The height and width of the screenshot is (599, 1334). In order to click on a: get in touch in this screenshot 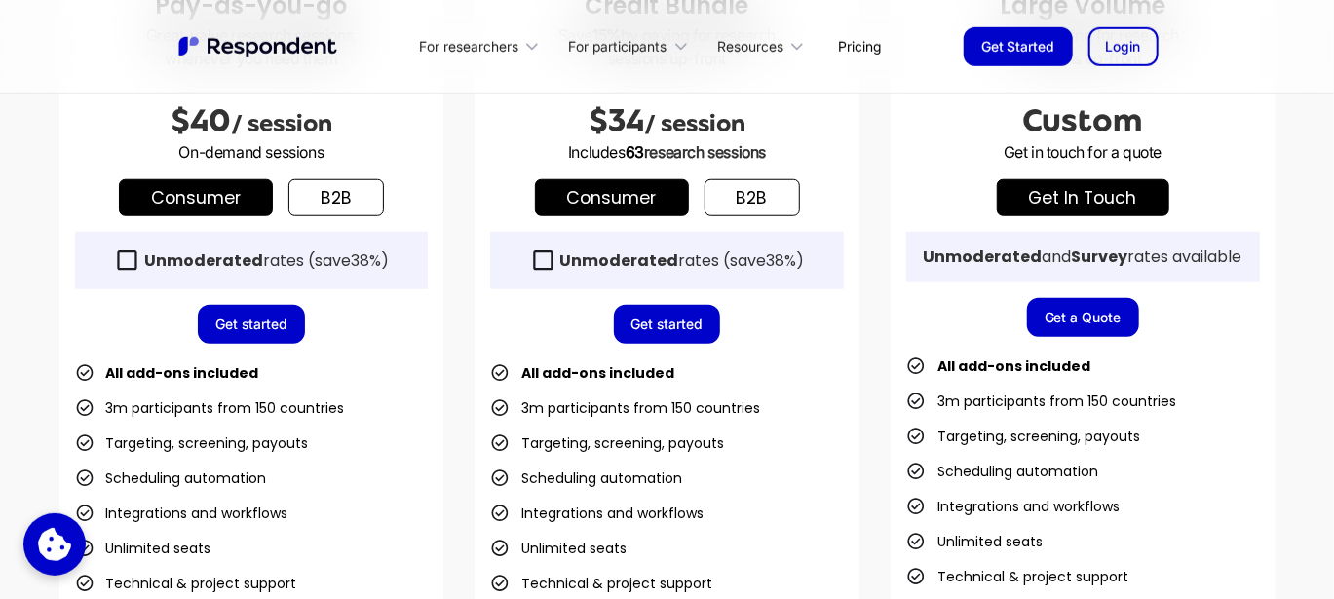, I will do `click(1083, 198)`.